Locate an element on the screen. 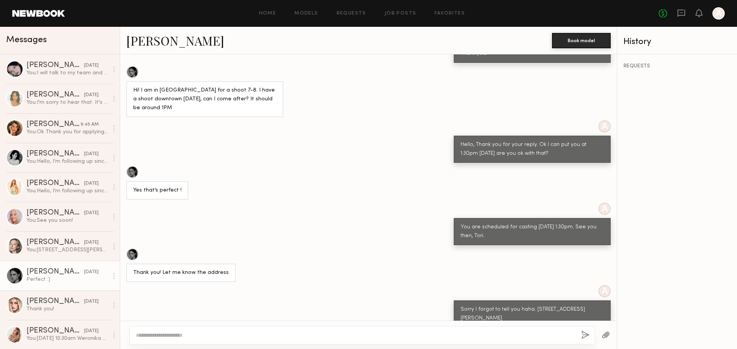  div: 9:45 AM is located at coordinates (89, 125).